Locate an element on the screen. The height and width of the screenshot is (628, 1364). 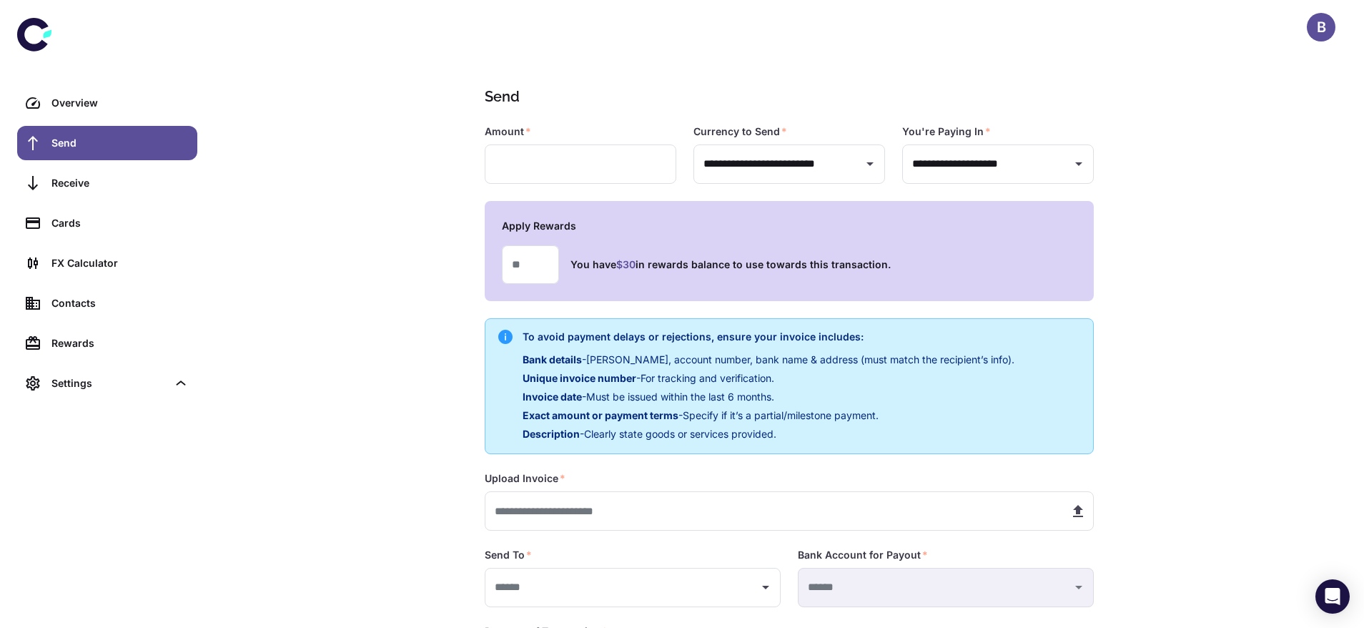
div: Receive is located at coordinates (120, 183).